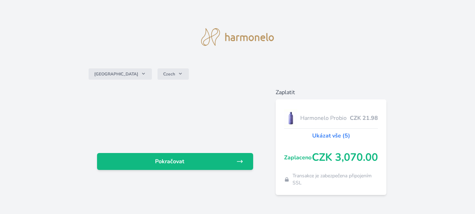 The width and height of the screenshot is (475, 214). What do you see at coordinates (169, 74) in the screenshot?
I see `span: Czech` at bounding box center [169, 74].